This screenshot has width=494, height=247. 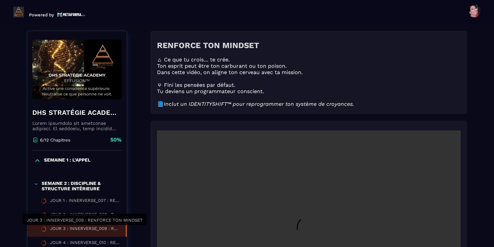 I want to click on p: Dans cette vidéo, on aligne ton cerveau avec ta mission., so click(x=309, y=72).